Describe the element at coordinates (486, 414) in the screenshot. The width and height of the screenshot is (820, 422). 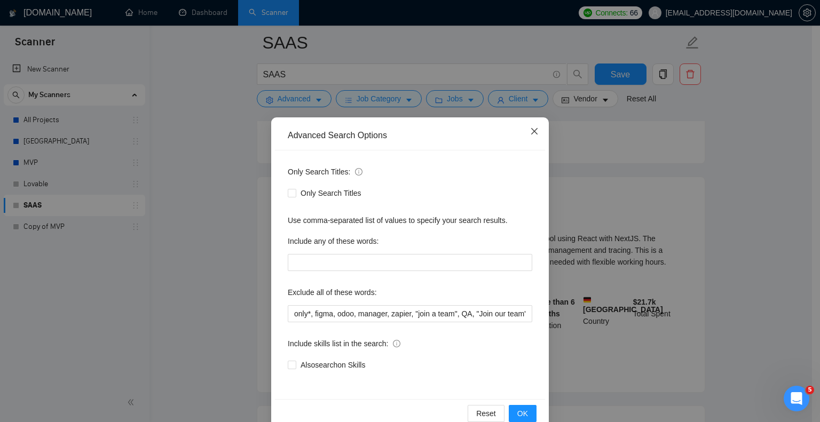
I see `button: Reset` at that location.